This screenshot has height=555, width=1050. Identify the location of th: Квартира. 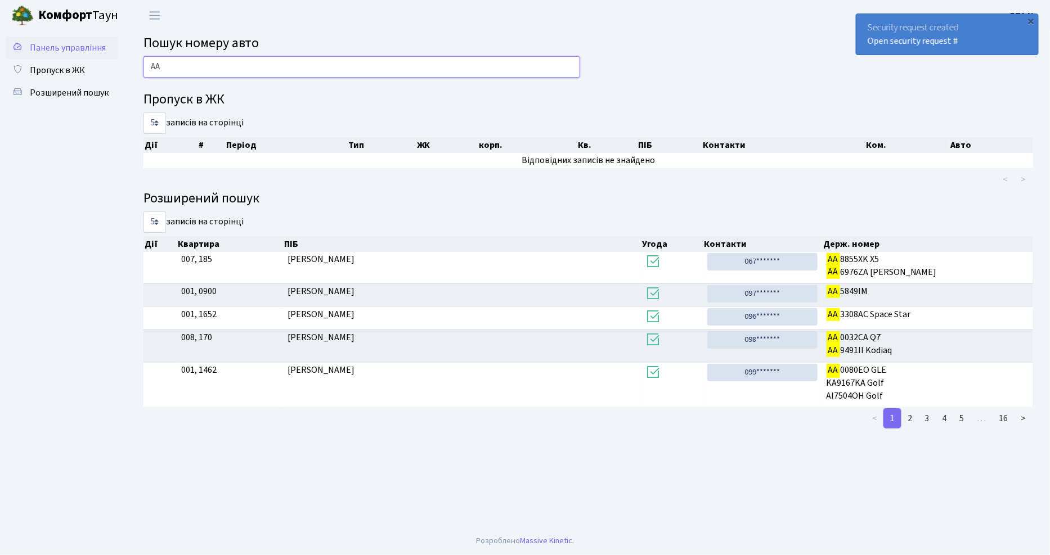
(230, 244).